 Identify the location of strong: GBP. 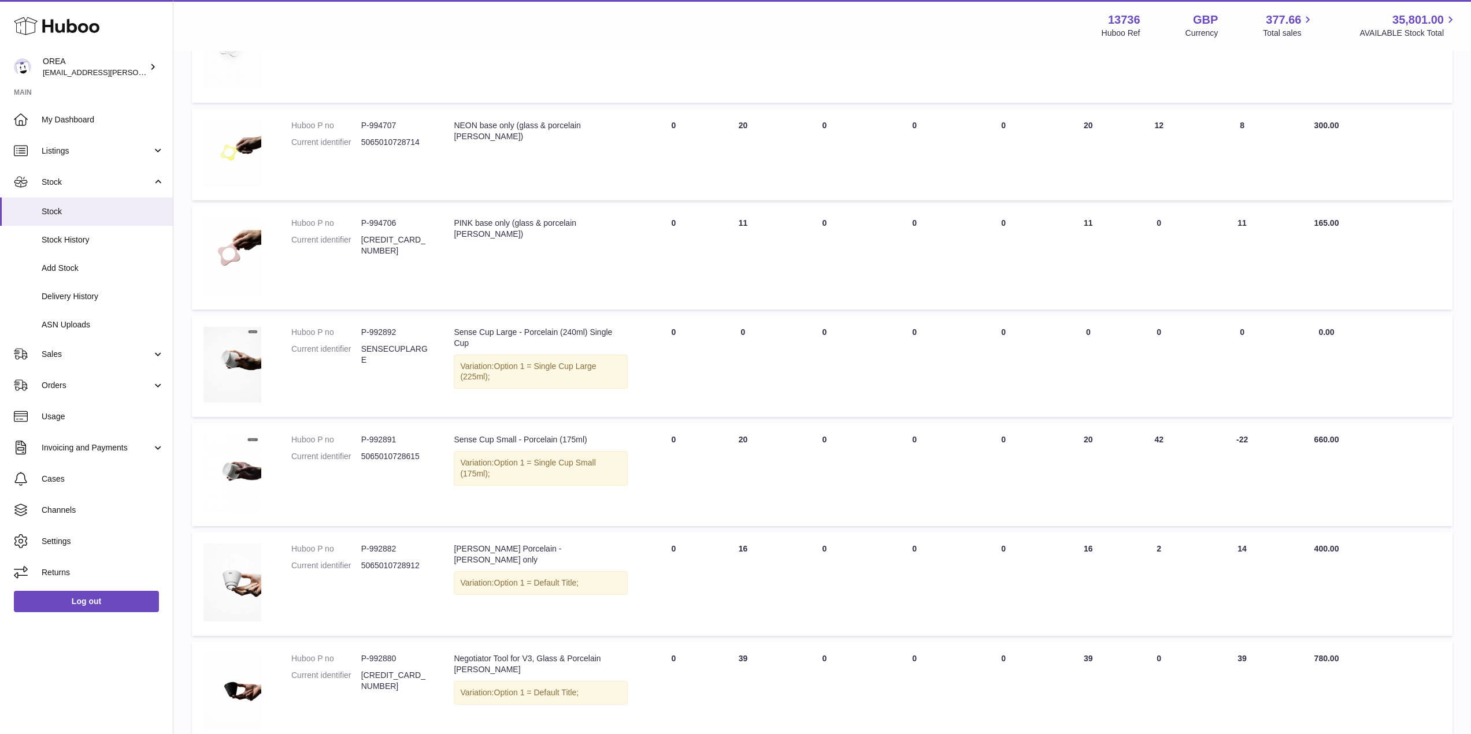
(1205, 20).